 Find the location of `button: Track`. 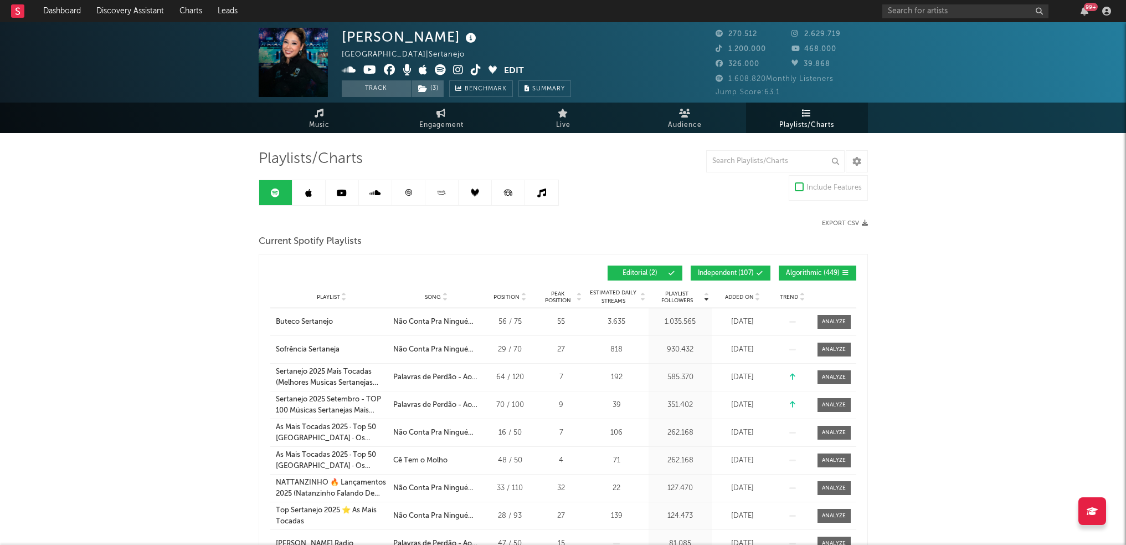

button: Track is located at coordinates (376, 89).